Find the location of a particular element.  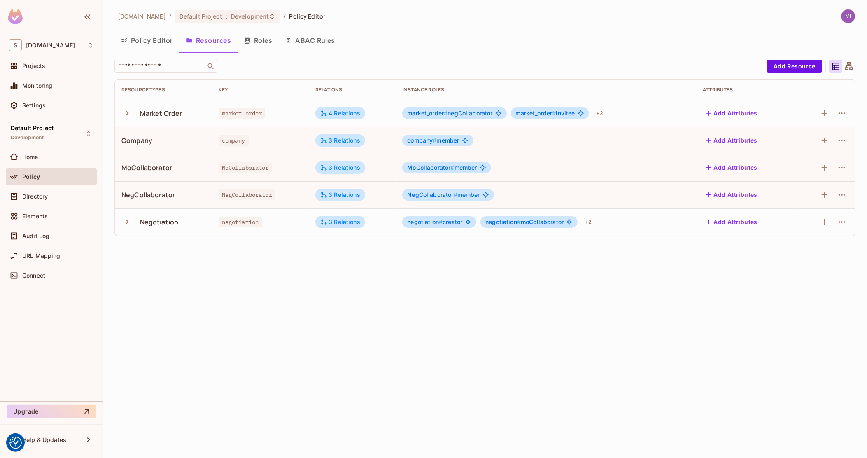

div: Company is located at coordinates (137, 140).